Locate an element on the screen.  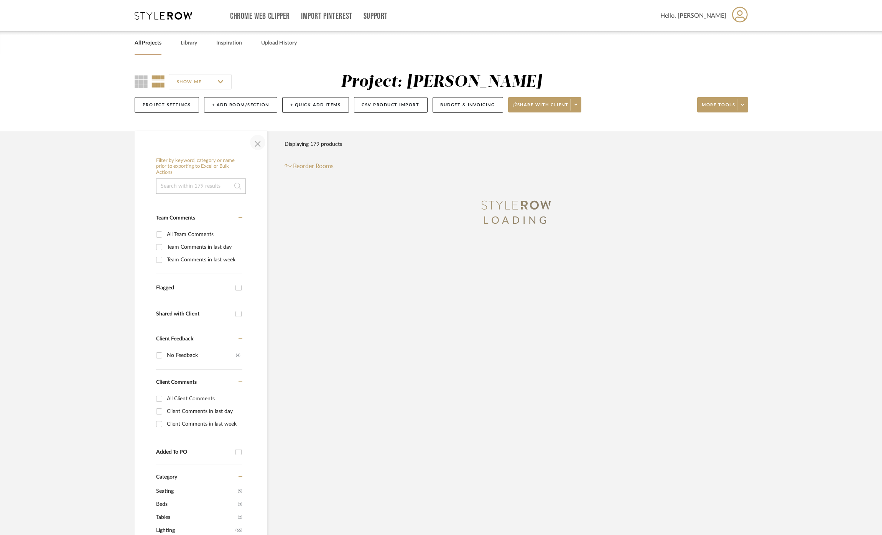
button: CSV Product Import is located at coordinates (391, 105).